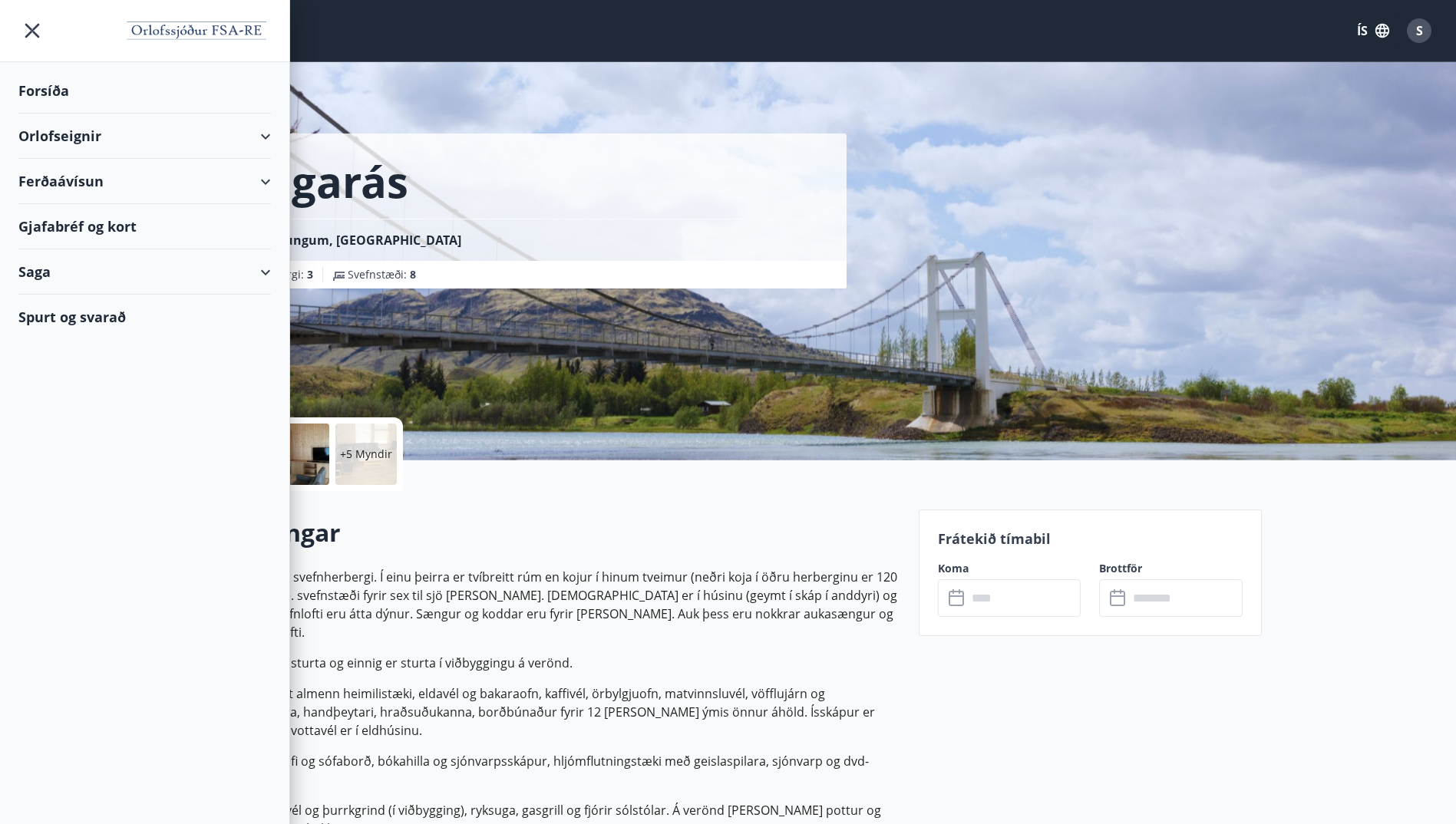 Image resolution: width=1456 pixels, height=824 pixels. Describe the element at coordinates (144, 317) in the screenshot. I see `div: Spurt og svarað` at that location.